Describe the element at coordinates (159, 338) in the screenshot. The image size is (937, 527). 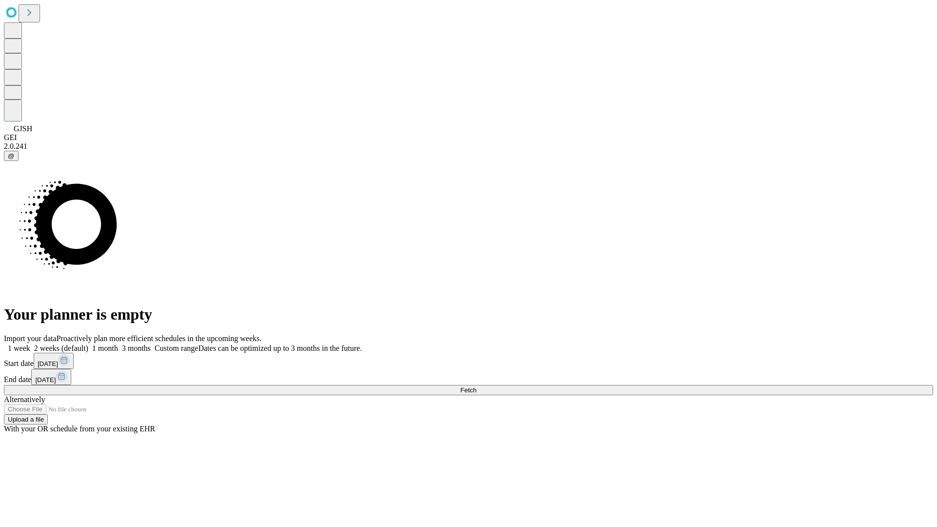
I see `span: Proactively plan more efficient schedules in the upcoming weeks.` at that location.